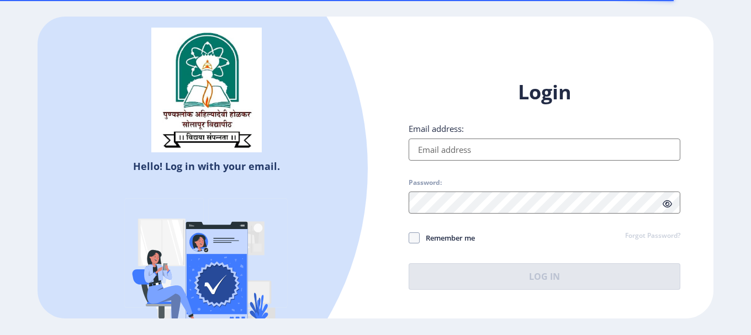  What do you see at coordinates (544, 92) in the screenshot?
I see `h1: Login` at bounding box center [544, 92].